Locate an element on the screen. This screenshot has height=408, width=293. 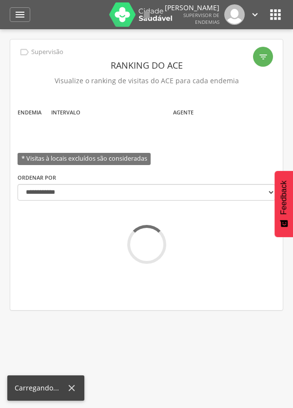
span: Feedback is located at coordinates (283, 198).